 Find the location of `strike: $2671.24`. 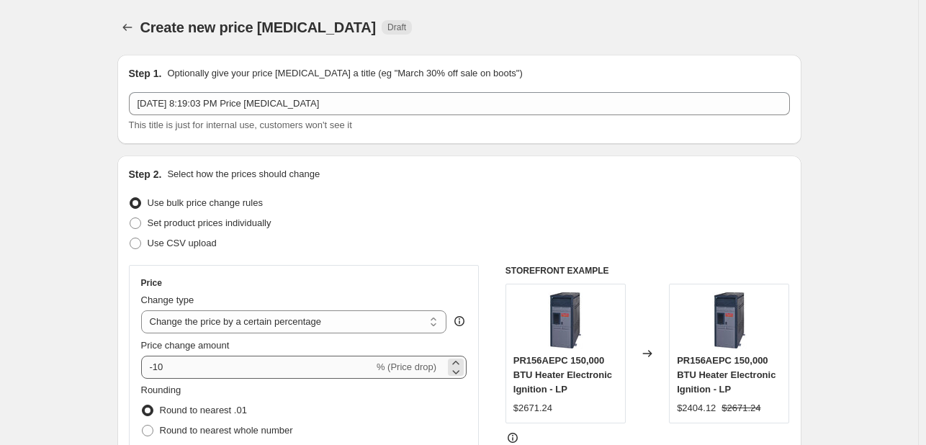

strike: $2671.24 is located at coordinates (741, 408).